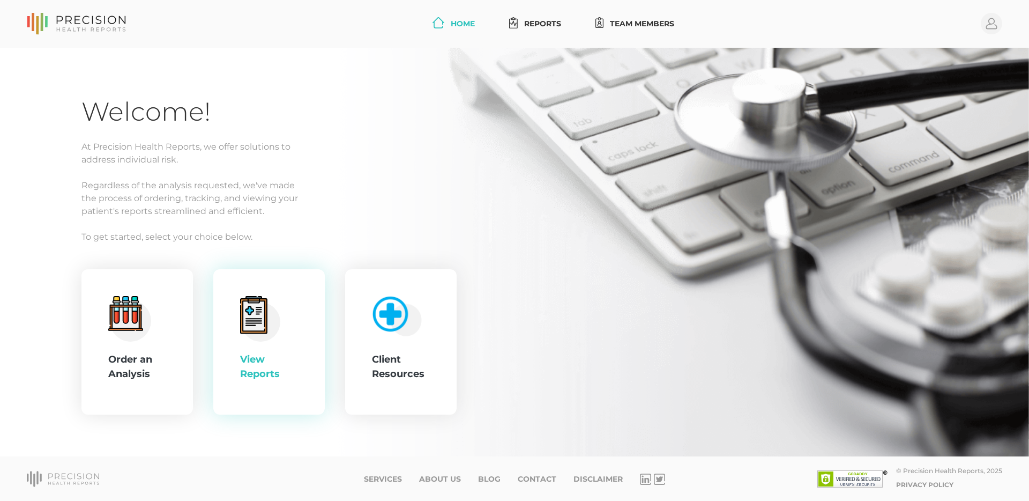 This screenshot has width=1029, height=501. What do you see at coordinates (515, 237) in the screenshot?
I see `p: To get started, select your choice below.` at bounding box center [515, 237].